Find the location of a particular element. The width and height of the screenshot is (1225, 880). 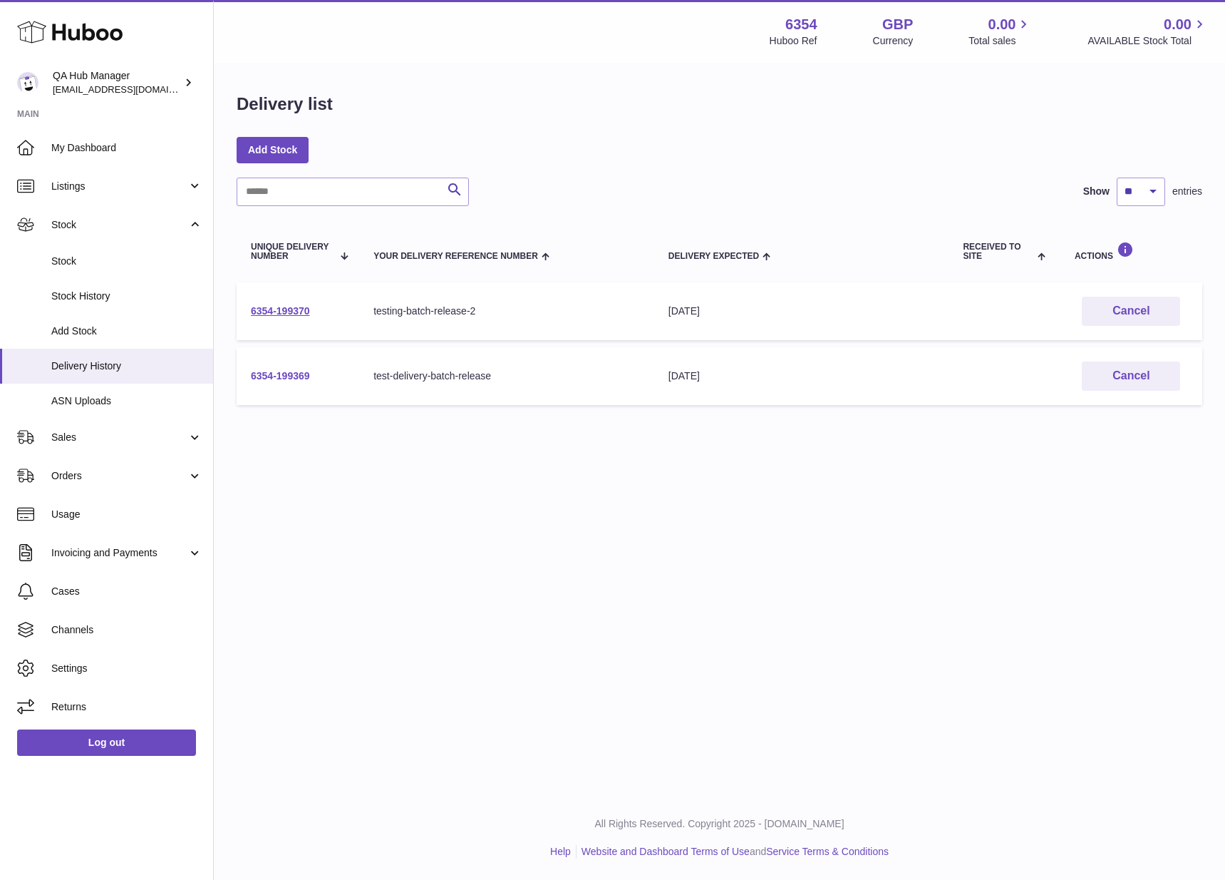

span: Channels is located at coordinates (127, 629).